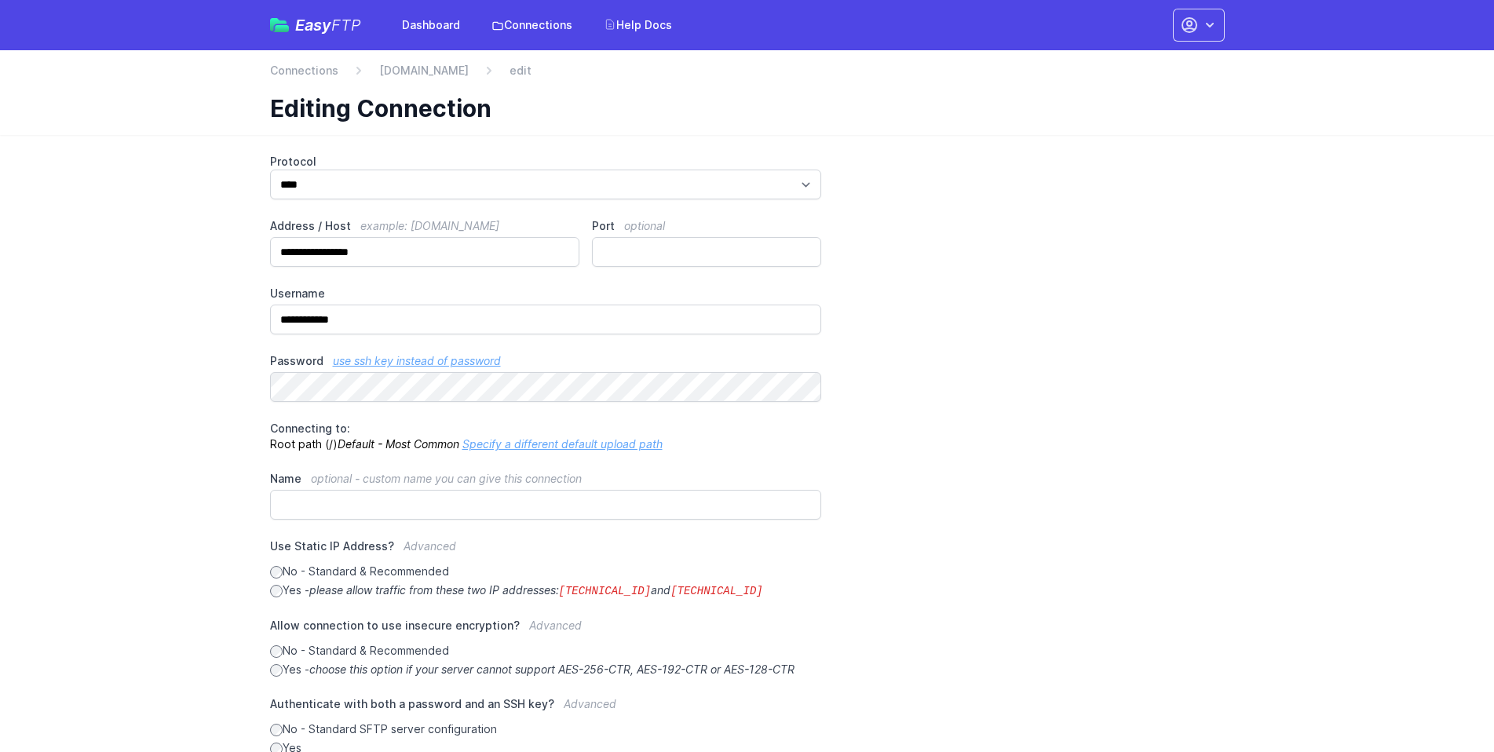 The image size is (1494, 752). I want to click on a: Specify a different default upload path, so click(562, 444).